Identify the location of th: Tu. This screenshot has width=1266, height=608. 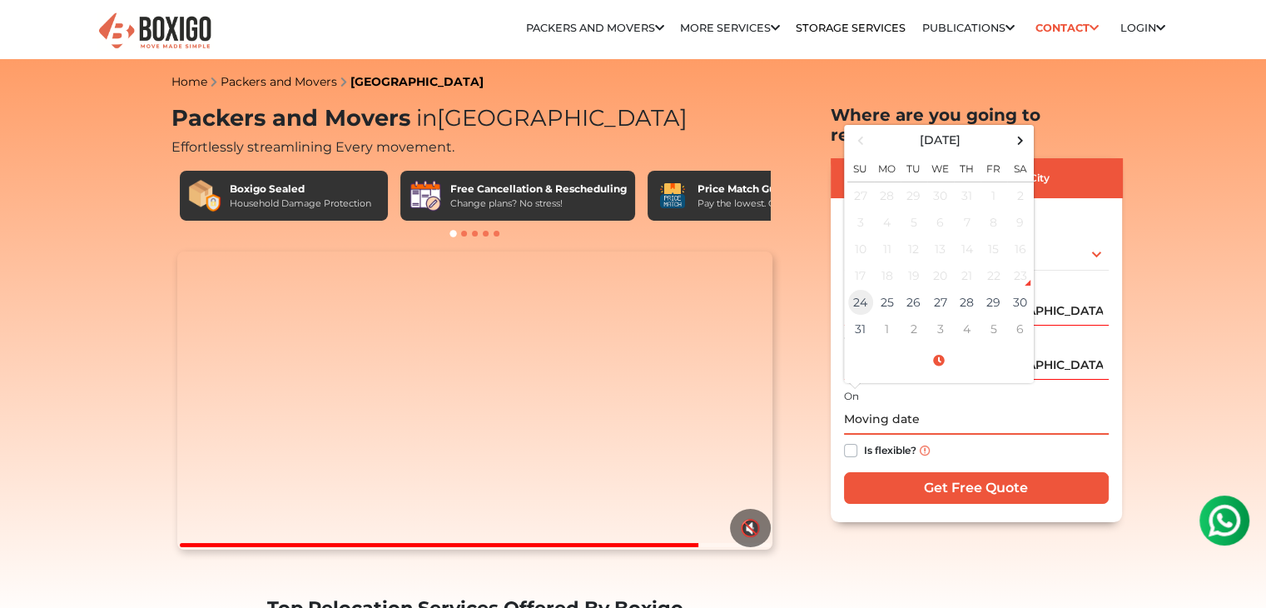
(914, 167).